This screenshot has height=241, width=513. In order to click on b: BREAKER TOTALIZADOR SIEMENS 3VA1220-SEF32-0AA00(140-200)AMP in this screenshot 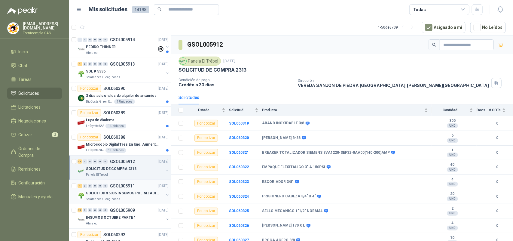, I will do `click(326, 153)`.